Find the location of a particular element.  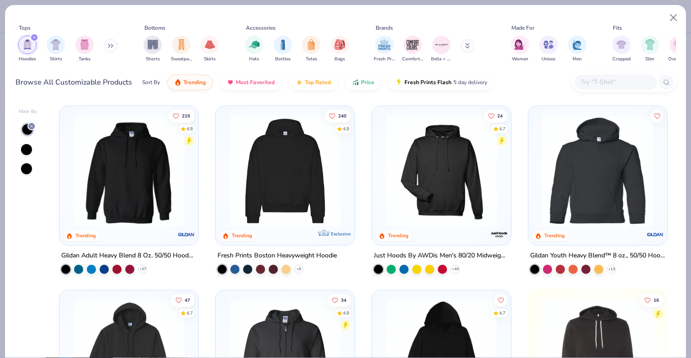

img: Bags Image is located at coordinates (340, 44).